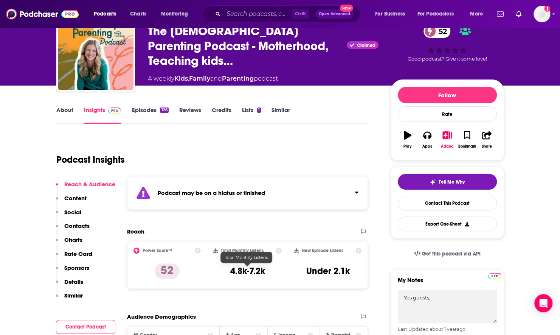 This screenshot has height=335, width=560. Describe the element at coordinates (281, 115) in the screenshot. I see `a: Similar` at that location.